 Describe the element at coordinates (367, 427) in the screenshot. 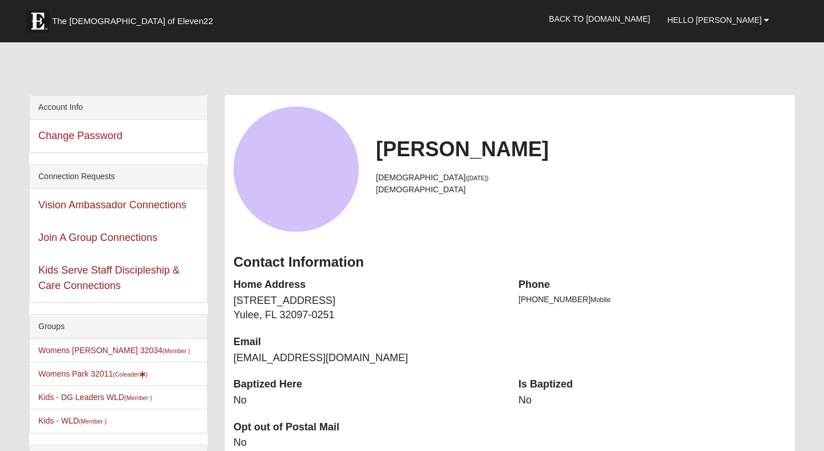

I see `dt: Opt out of Postal Mail` at that location.